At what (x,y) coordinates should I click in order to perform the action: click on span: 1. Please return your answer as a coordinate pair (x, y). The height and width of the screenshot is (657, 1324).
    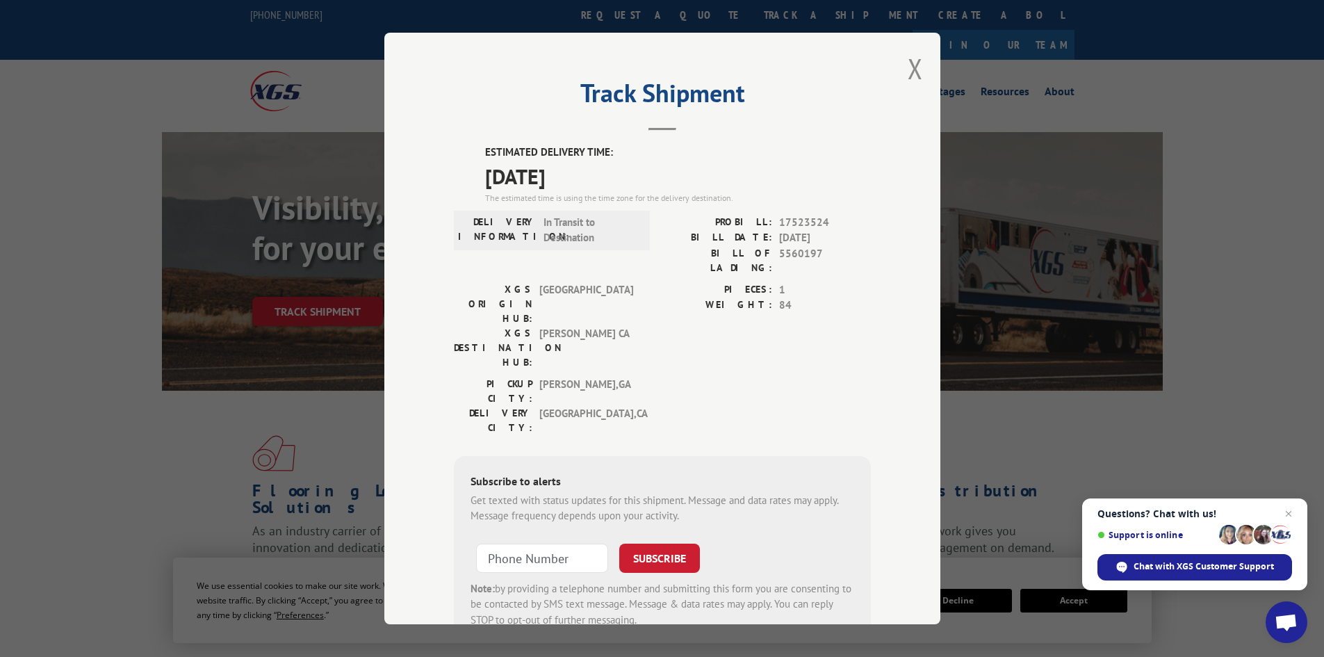
    Looking at the image, I should click on (825, 290).